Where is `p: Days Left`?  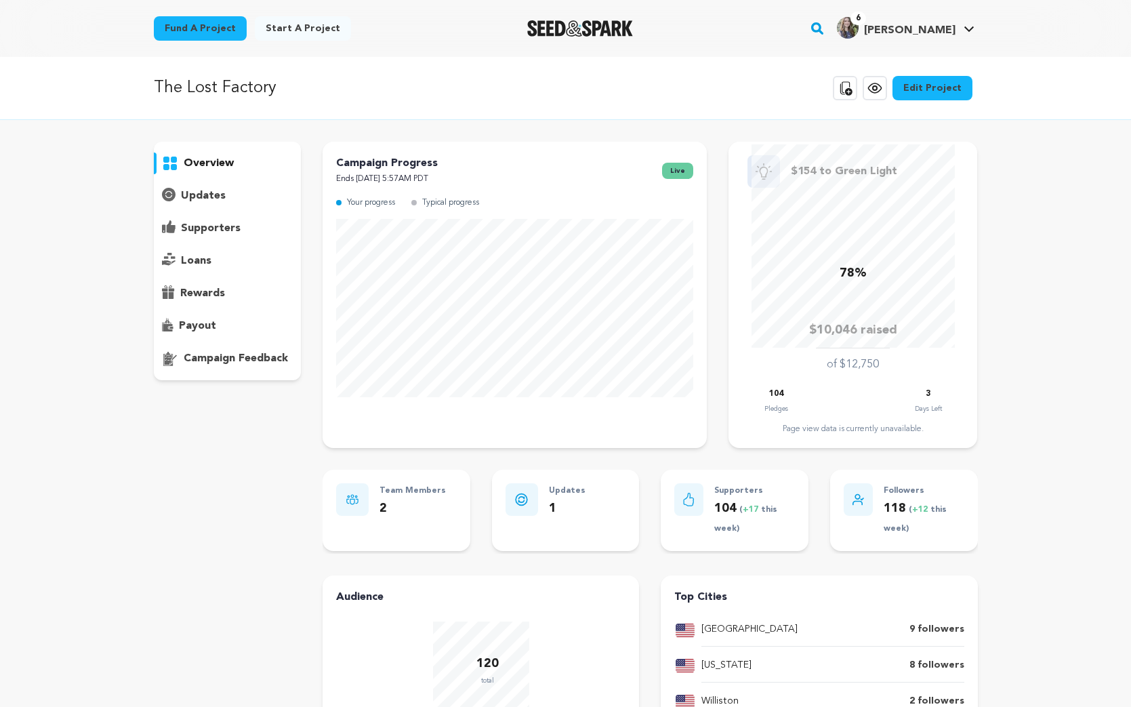 p: Days Left is located at coordinates (928, 409).